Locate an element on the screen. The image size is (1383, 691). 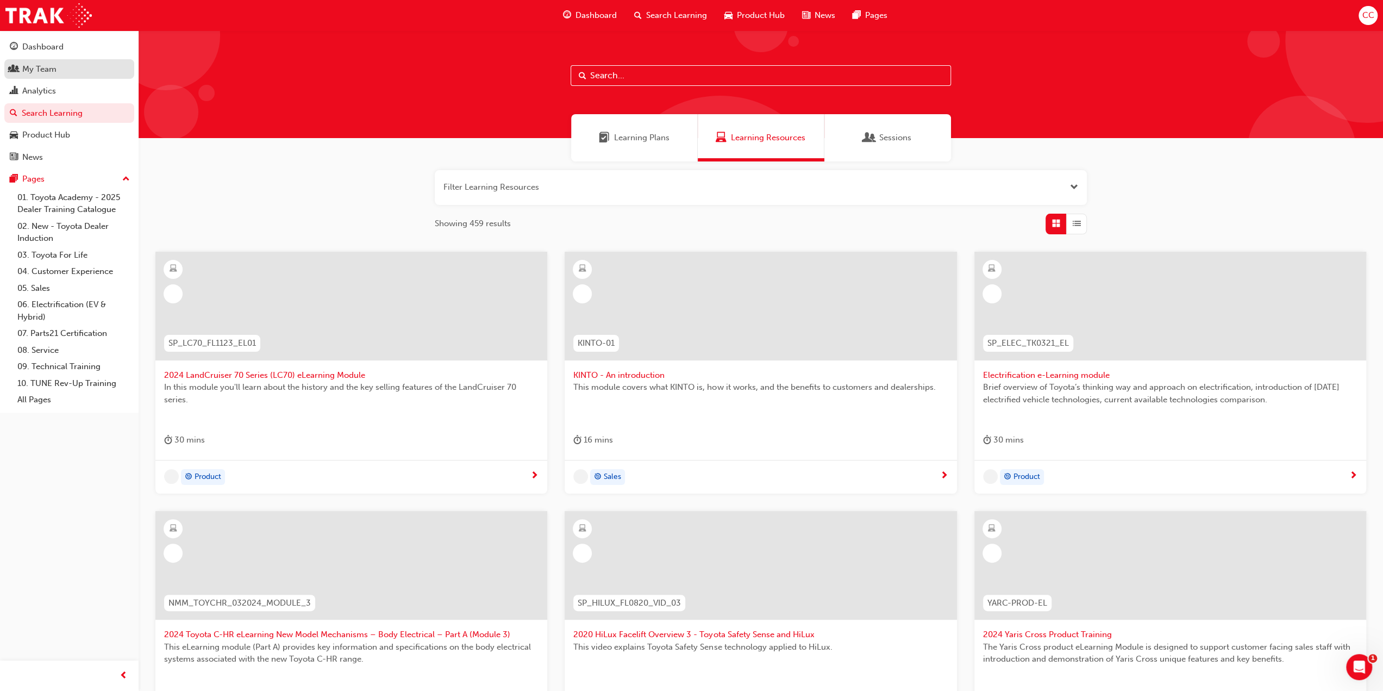
span: News is located at coordinates (825, 15).